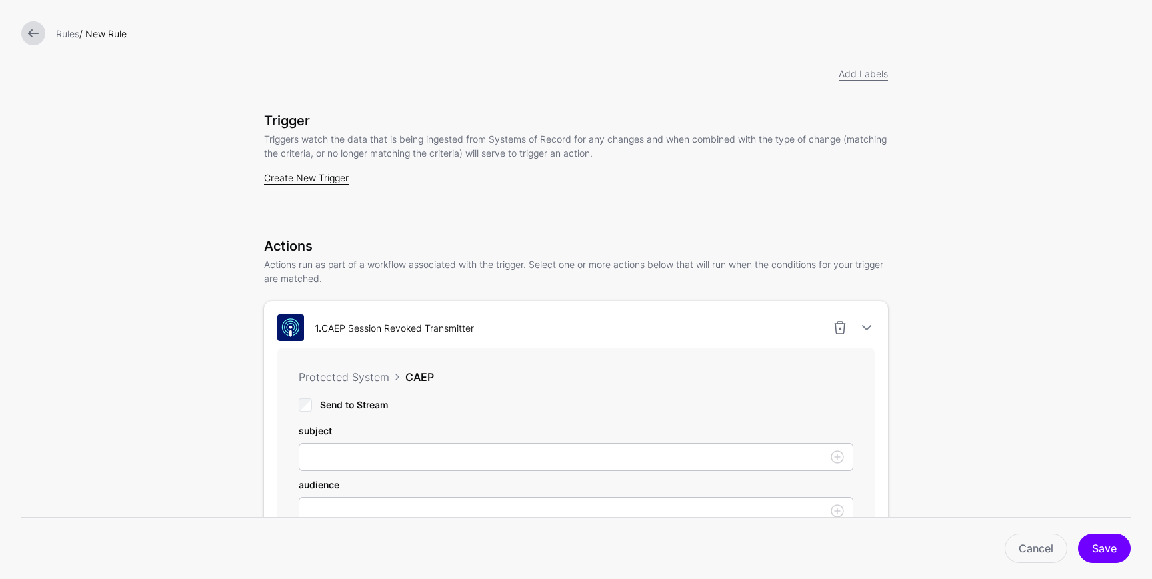 The width and height of the screenshot is (1152, 579). Describe the element at coordinates (576, 246) in the screenshot. I see `h3: Actions` at that location.